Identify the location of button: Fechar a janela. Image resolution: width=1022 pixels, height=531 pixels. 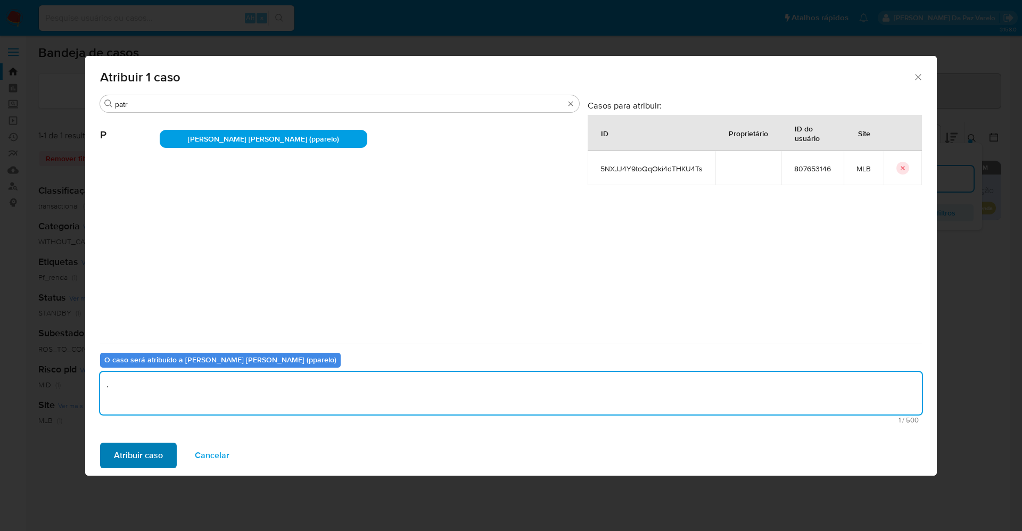
(918, 77).